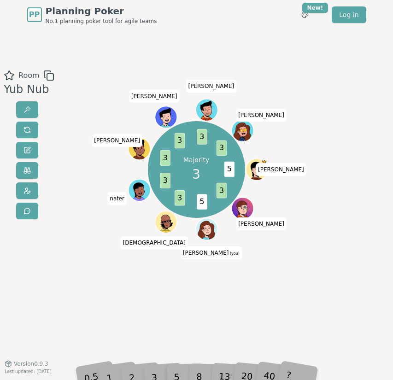 The image size is (393, 380). I want to click on a: Log in, so click(349, 15).